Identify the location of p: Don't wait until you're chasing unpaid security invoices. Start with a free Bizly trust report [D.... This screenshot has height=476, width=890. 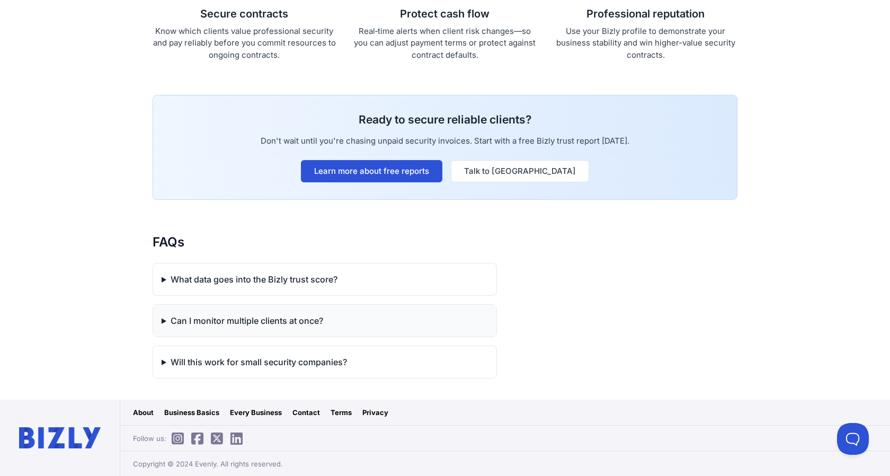
(445, 141).